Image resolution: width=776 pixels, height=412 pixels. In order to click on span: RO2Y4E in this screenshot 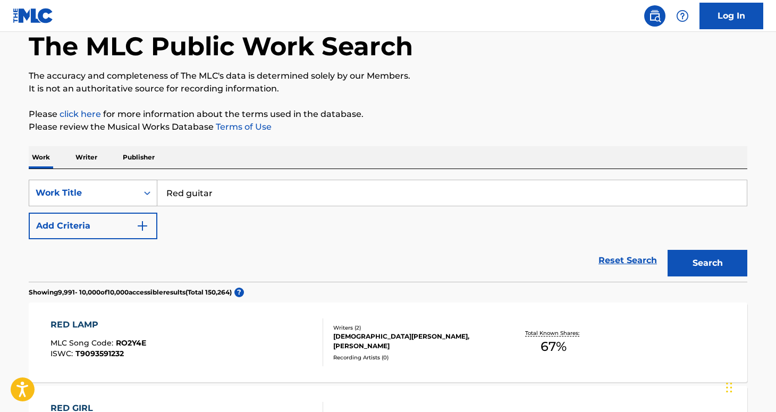, I will do `click(131, 343)`.